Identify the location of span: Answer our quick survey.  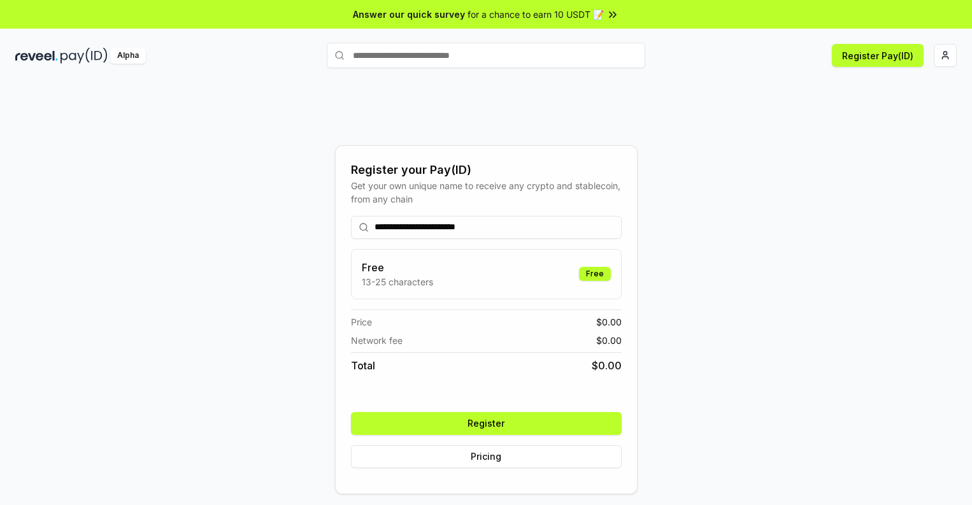
(409, 14).